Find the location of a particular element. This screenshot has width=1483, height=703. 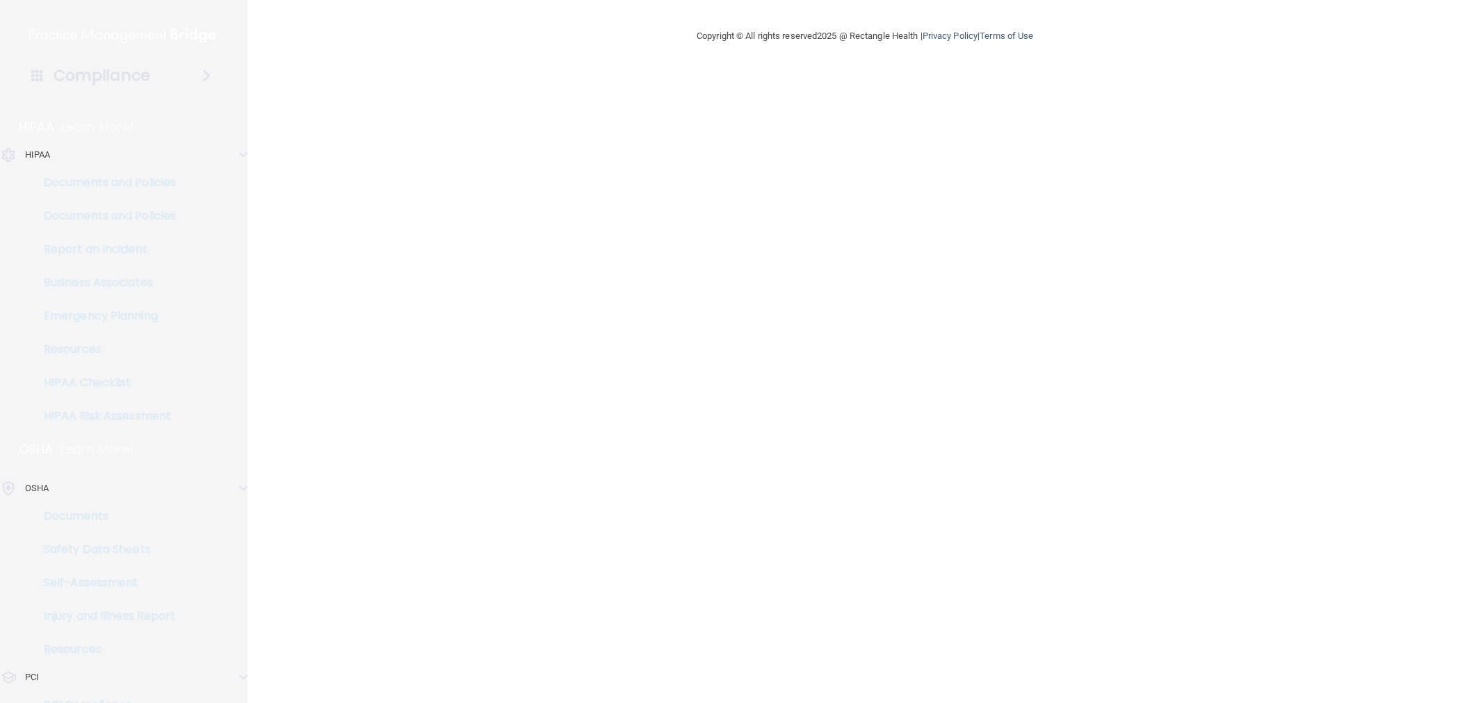

div: Copyright © All rights reserved 2025 @ Rectangle Health | | is located at coordinates (865, 36).